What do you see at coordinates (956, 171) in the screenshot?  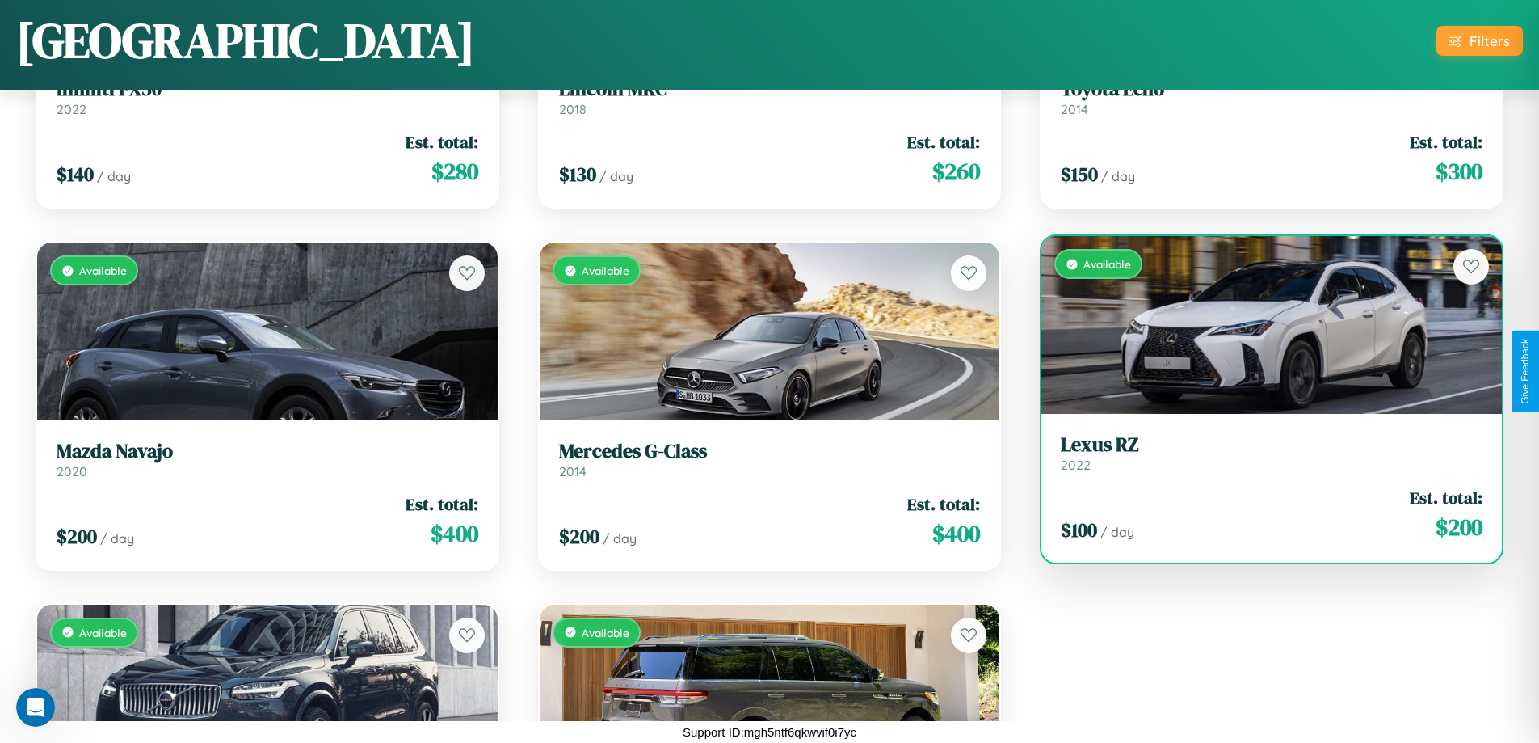 I see `span: $ 260` at bounding box center [956, 171].